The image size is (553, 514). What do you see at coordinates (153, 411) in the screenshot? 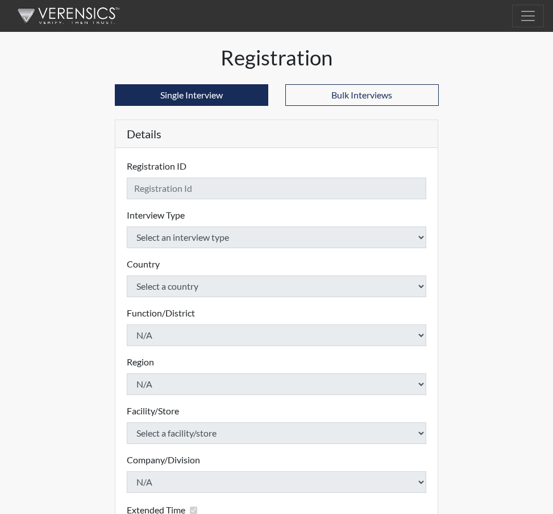
I see `label: Facility/Store` at bounding box center [153, 411].